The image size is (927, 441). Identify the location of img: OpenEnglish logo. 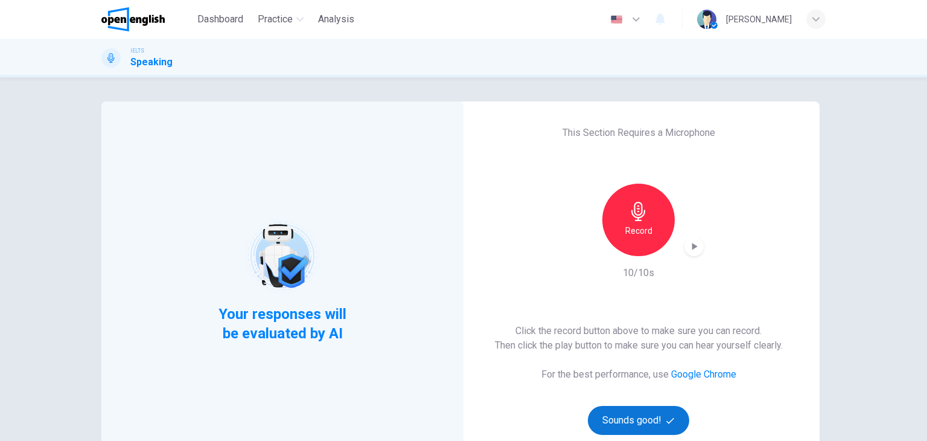
(133, 19).